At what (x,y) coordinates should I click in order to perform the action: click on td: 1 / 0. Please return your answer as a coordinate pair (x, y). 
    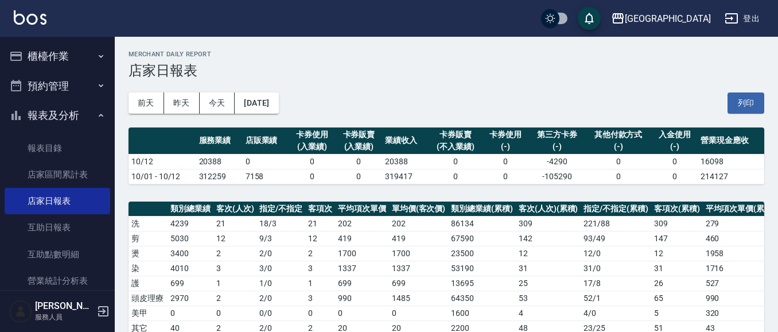
    Looking at the image, I should click on (281, 283).